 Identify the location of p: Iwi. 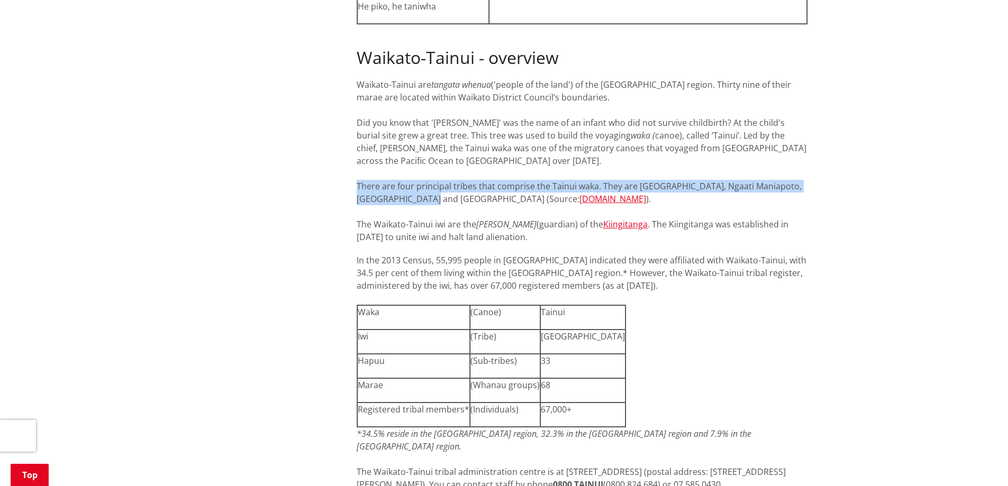
(413, 337).